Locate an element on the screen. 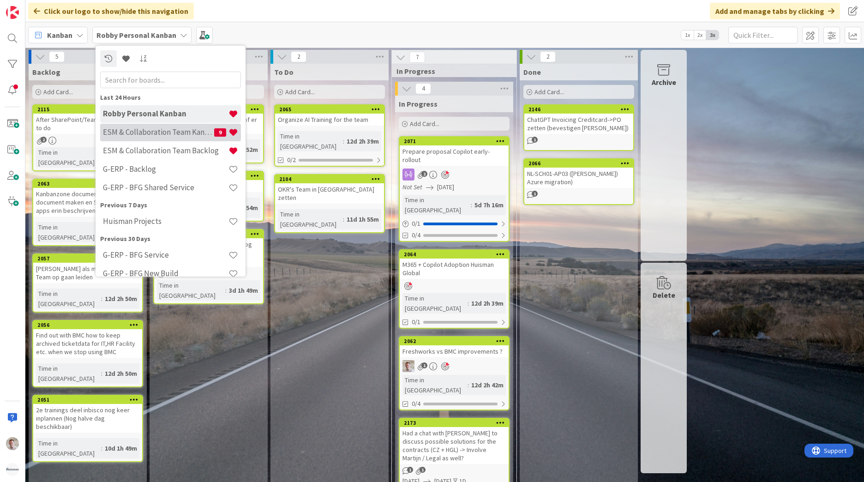 The width and height of the screenshot is (864, 482). span: 9 is located at coordinates (220, 133).